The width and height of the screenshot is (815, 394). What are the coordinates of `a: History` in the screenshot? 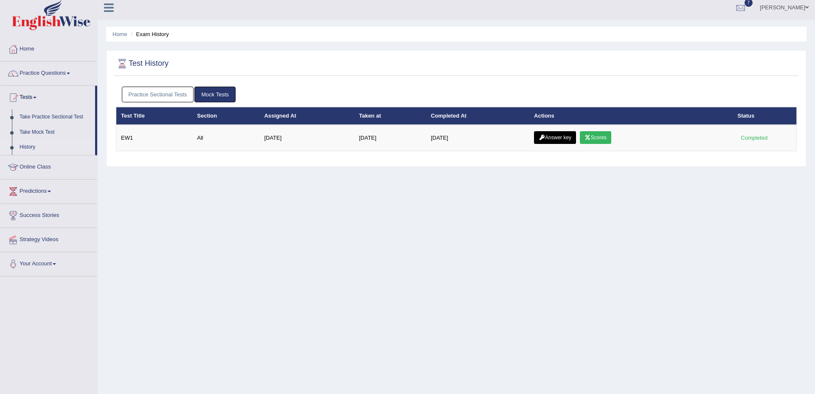 It's located at (55, 147).